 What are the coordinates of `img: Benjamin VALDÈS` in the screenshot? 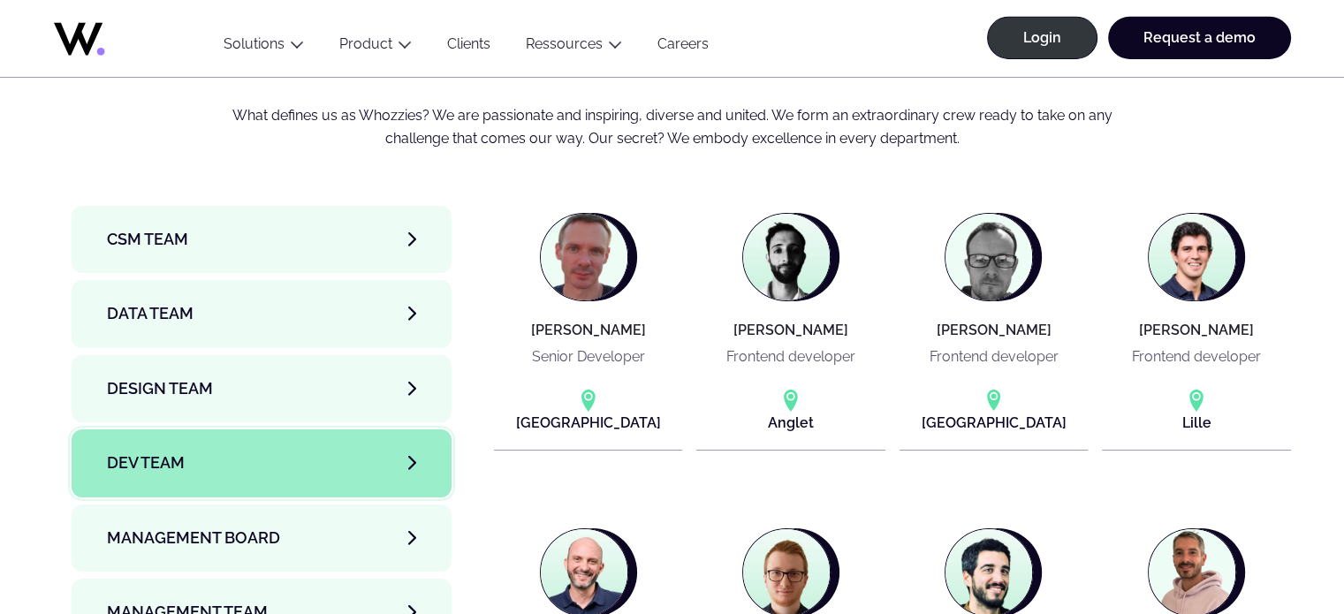 It's located at (989, 257).